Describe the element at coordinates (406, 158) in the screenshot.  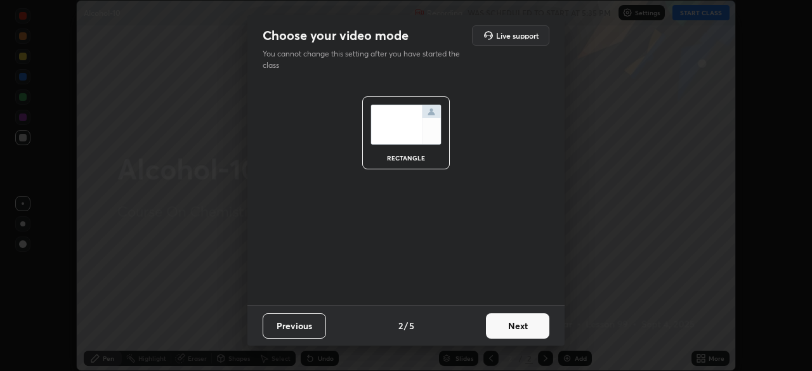
I see `div: rectangle` at that location.